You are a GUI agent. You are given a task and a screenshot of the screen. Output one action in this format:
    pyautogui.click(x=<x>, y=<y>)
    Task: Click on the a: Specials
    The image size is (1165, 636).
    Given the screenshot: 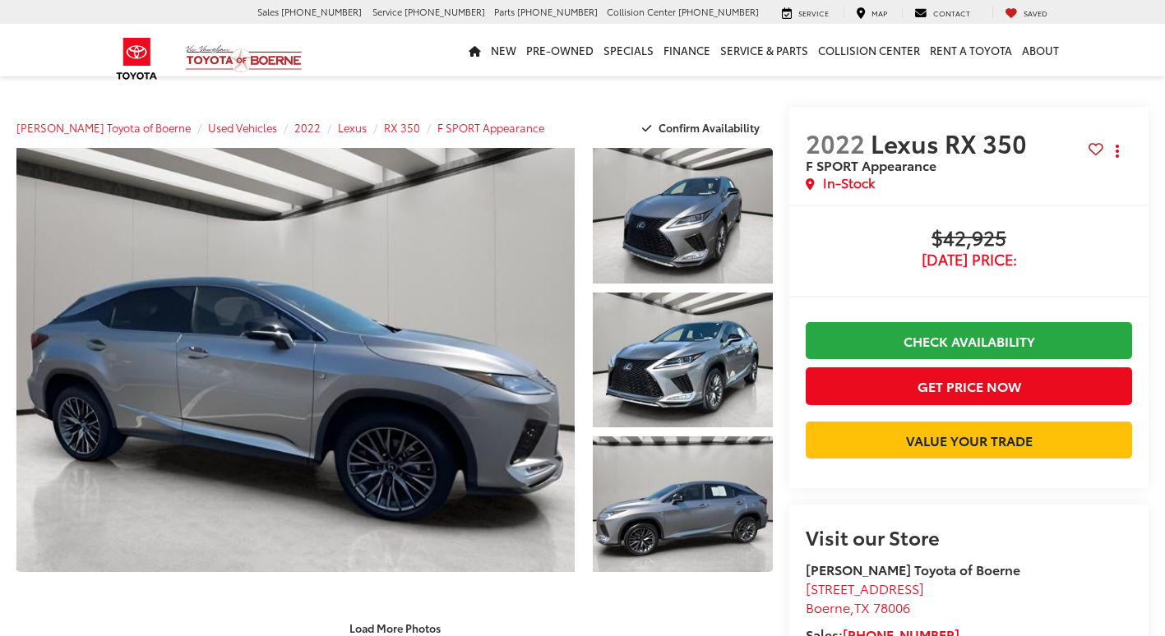 What is the action you would take?
    pyautogui.click(x=628, y=50)
    